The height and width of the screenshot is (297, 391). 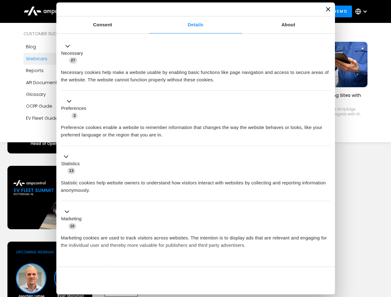 What do you see at coordinates (285, 281) in the screenshot?
I see `button: Okay` at bounding box center [285, 281].